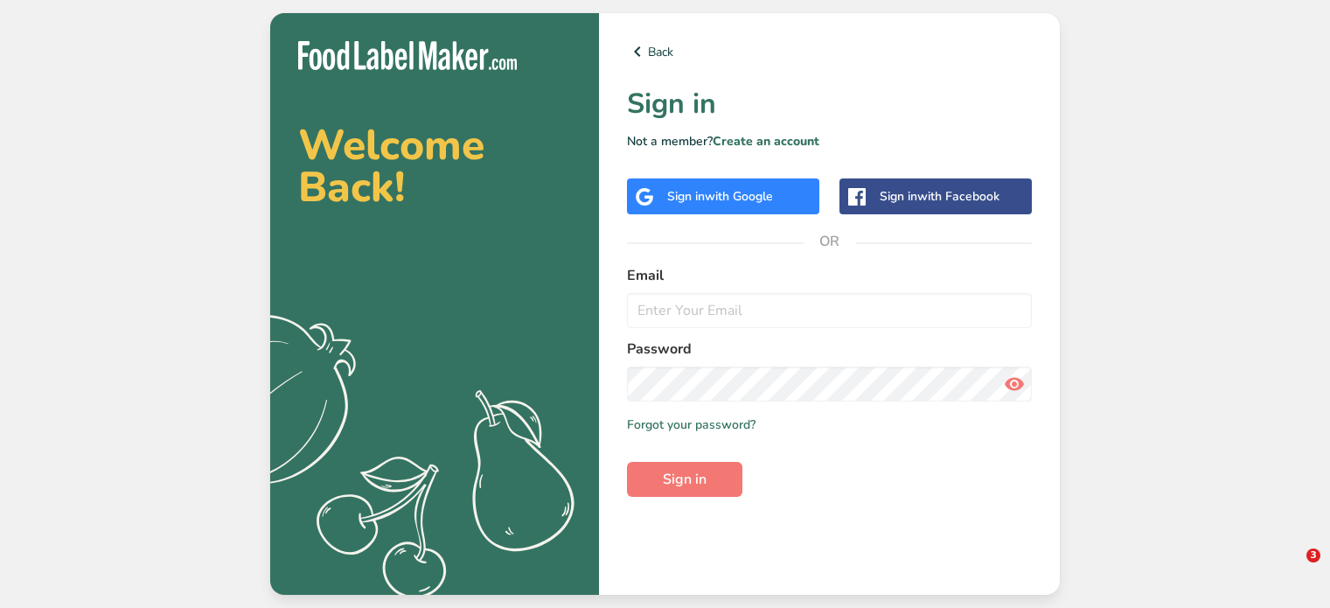 The image size is (1330, 608). I want to click on span: OR, so click(830, 241).